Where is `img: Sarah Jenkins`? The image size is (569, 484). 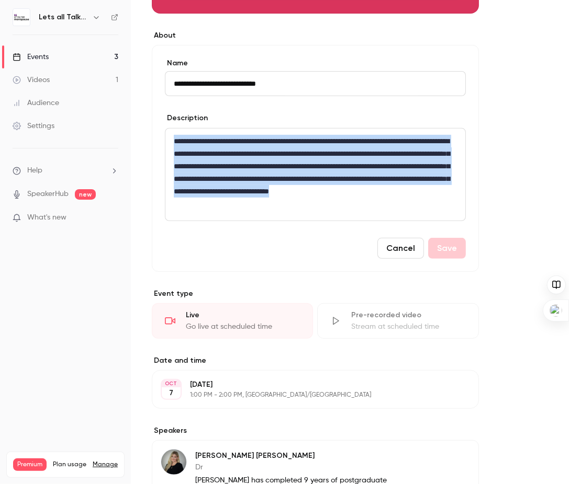
img: Sarah Jenkins is located at coordinates (174, 462).